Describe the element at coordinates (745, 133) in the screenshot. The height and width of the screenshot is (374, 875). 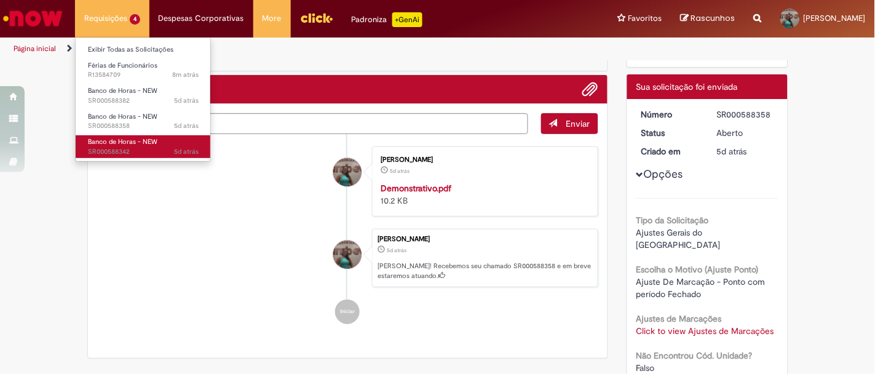
I see `div: Aberto` at that location.